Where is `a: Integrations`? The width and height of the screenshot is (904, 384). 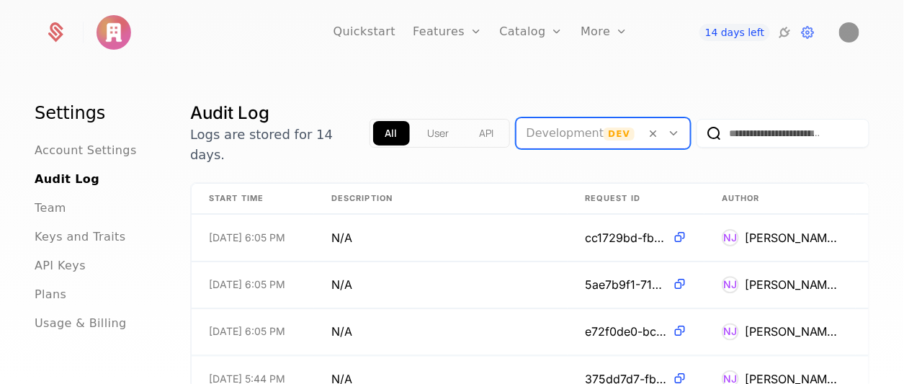
a: Integrations is located at coordinates (784, 32).